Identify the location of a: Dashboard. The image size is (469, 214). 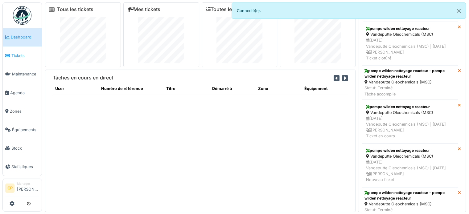
(22, 37).